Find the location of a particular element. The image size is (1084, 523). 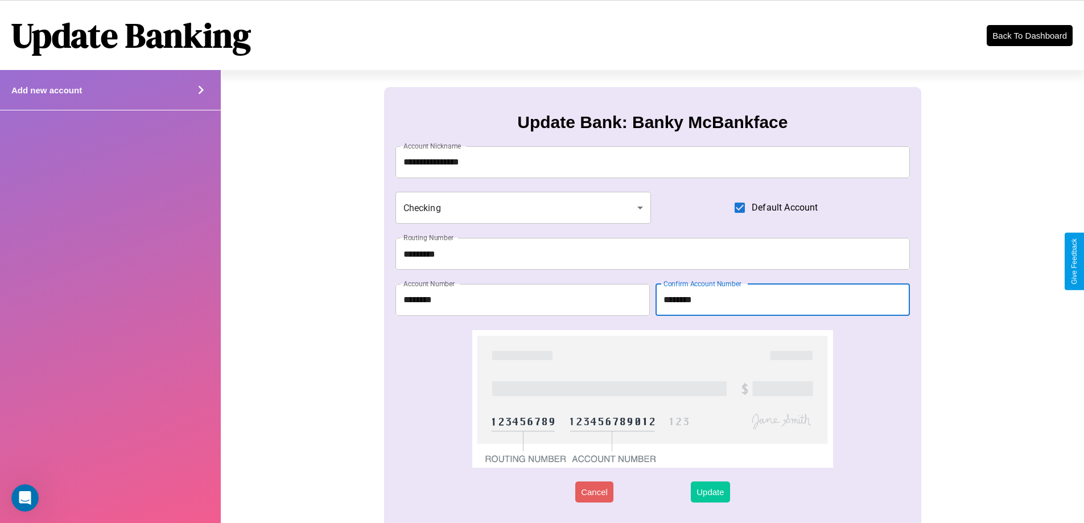

div: Give Feedback is located at coordinates (1074, 261).